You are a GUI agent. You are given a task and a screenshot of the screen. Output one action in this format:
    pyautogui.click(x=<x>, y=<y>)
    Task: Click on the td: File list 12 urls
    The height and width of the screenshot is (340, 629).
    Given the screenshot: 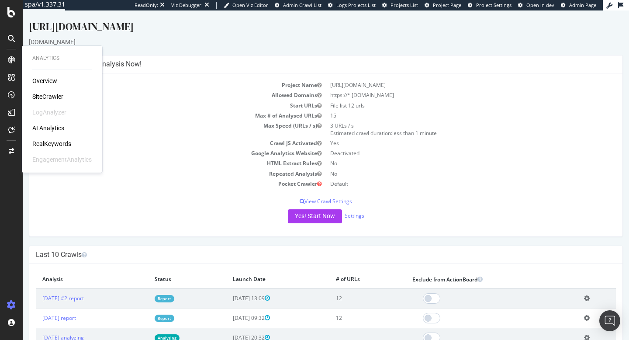 What is the action you would take?
    pyautogui.click(x=448, y=95)
    